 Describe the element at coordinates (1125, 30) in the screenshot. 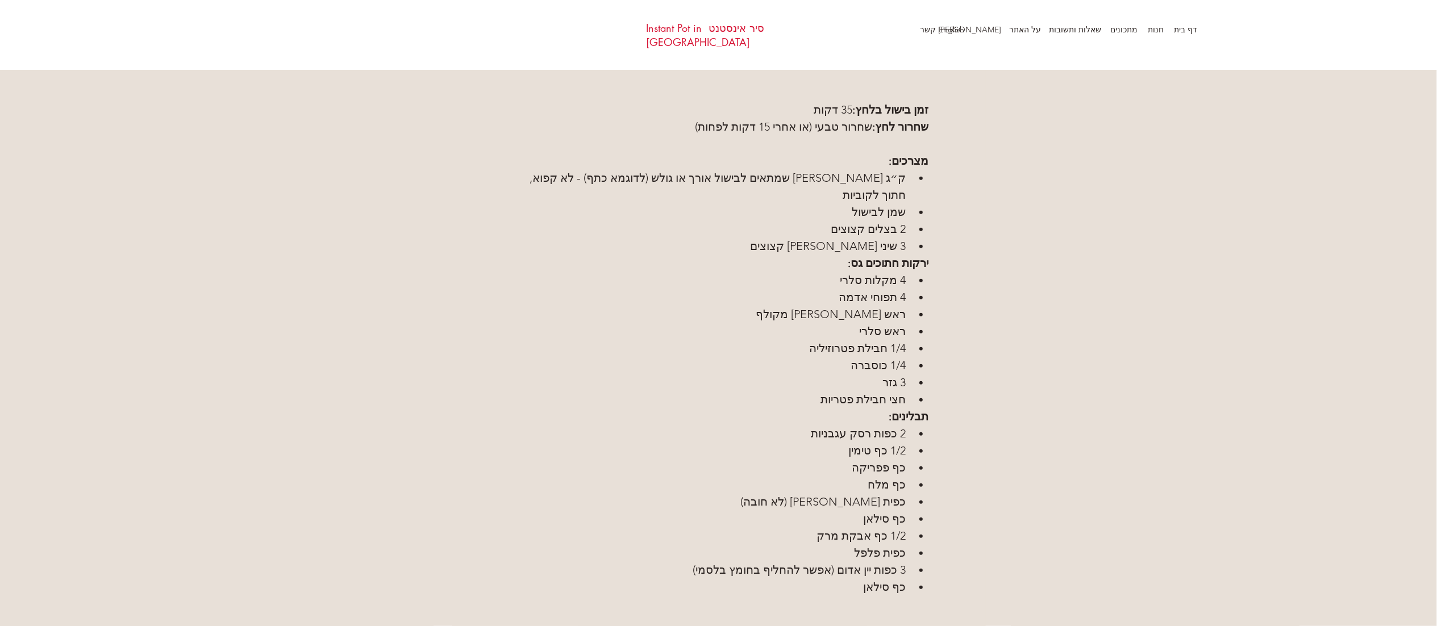

I see `a: מתכונים` at that location.